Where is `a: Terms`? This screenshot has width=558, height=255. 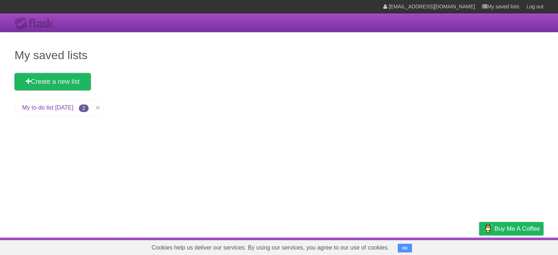 a: Terms is located at coordinates (453, 247).